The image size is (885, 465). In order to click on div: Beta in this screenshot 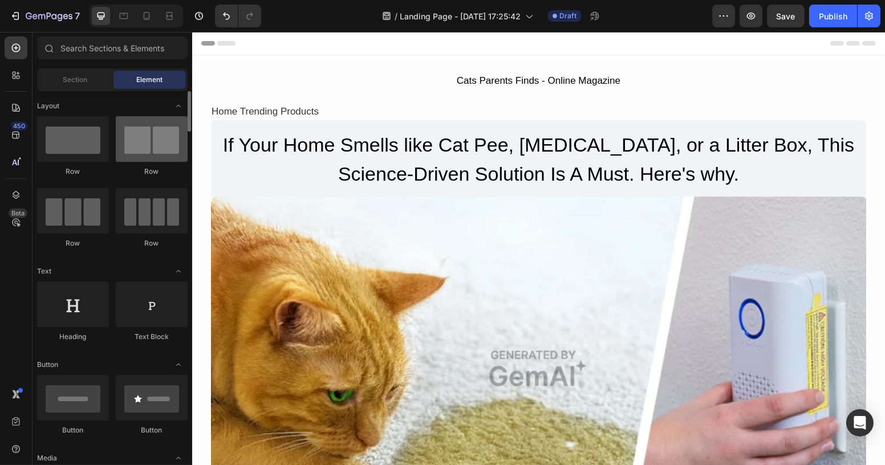, I will do `click(18, 213)`.